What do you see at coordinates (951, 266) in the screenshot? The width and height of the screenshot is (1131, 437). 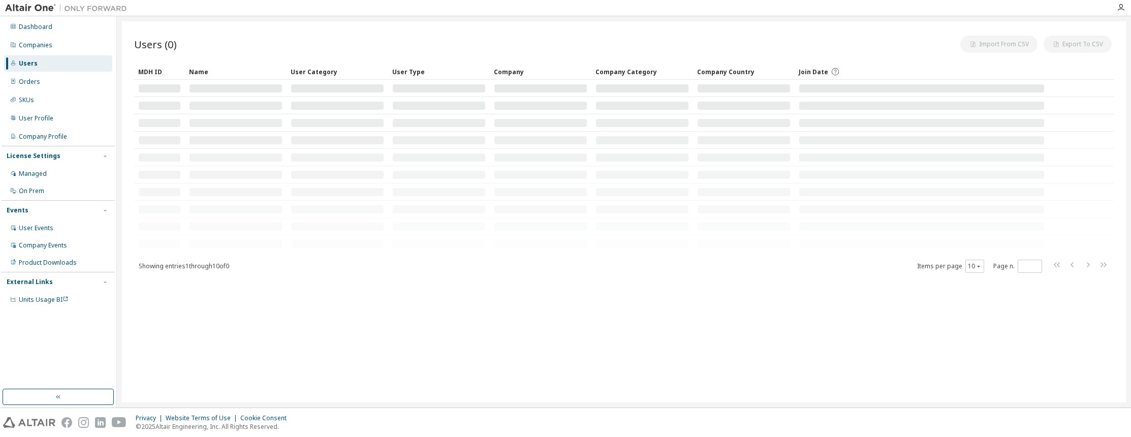 I see `span: Items per page` at bounding box center [951, 266].